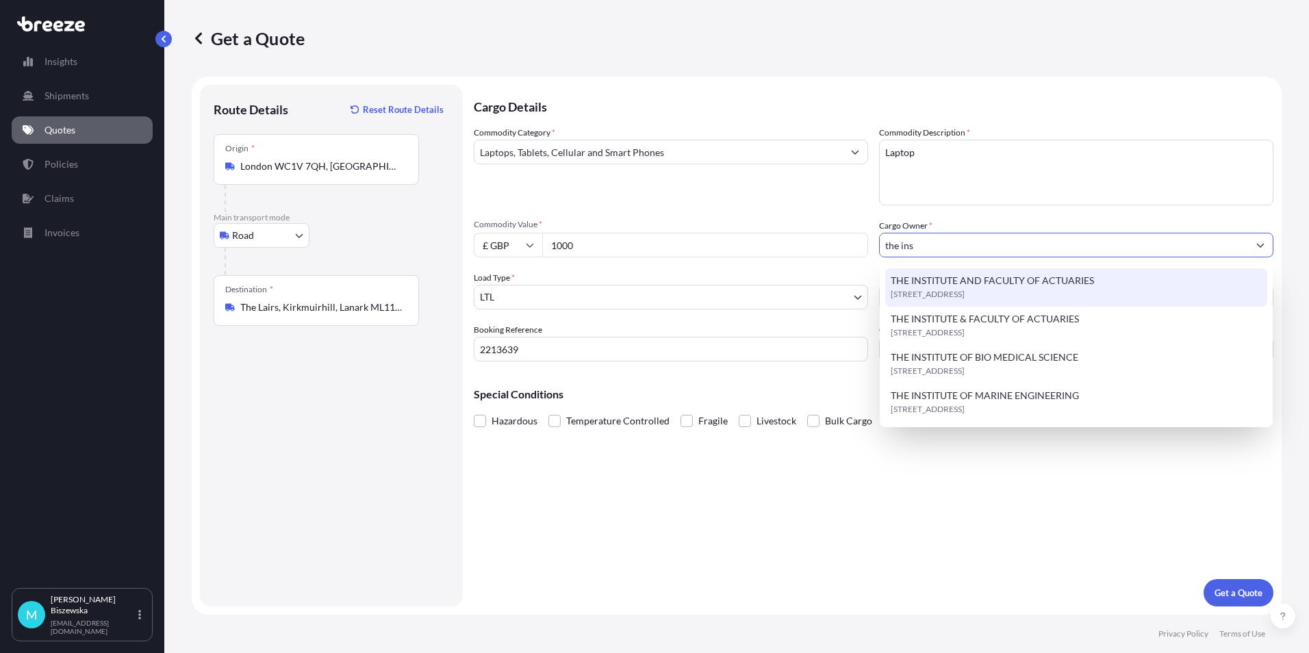 The height and width of the screenshot is (653, 1309). What do you see at coordinates (66, 96) in the screenshot?
I see `p: Shipments` at bounding box center [66, 96].